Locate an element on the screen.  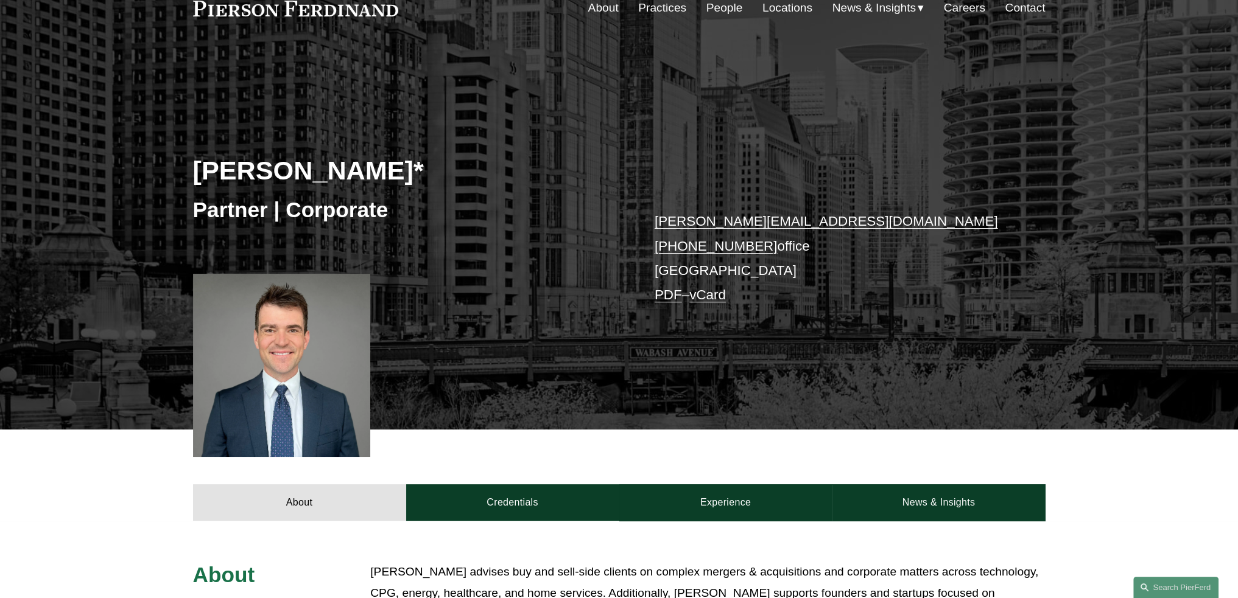
h3: Partner | Corporate is located at coordinates (406, 210).